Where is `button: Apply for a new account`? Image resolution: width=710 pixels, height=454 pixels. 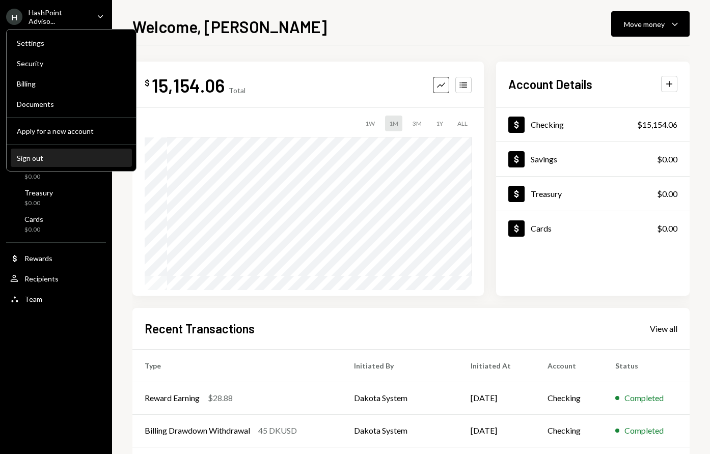 button: Apply for a new account is located at coordinates (71, 131).